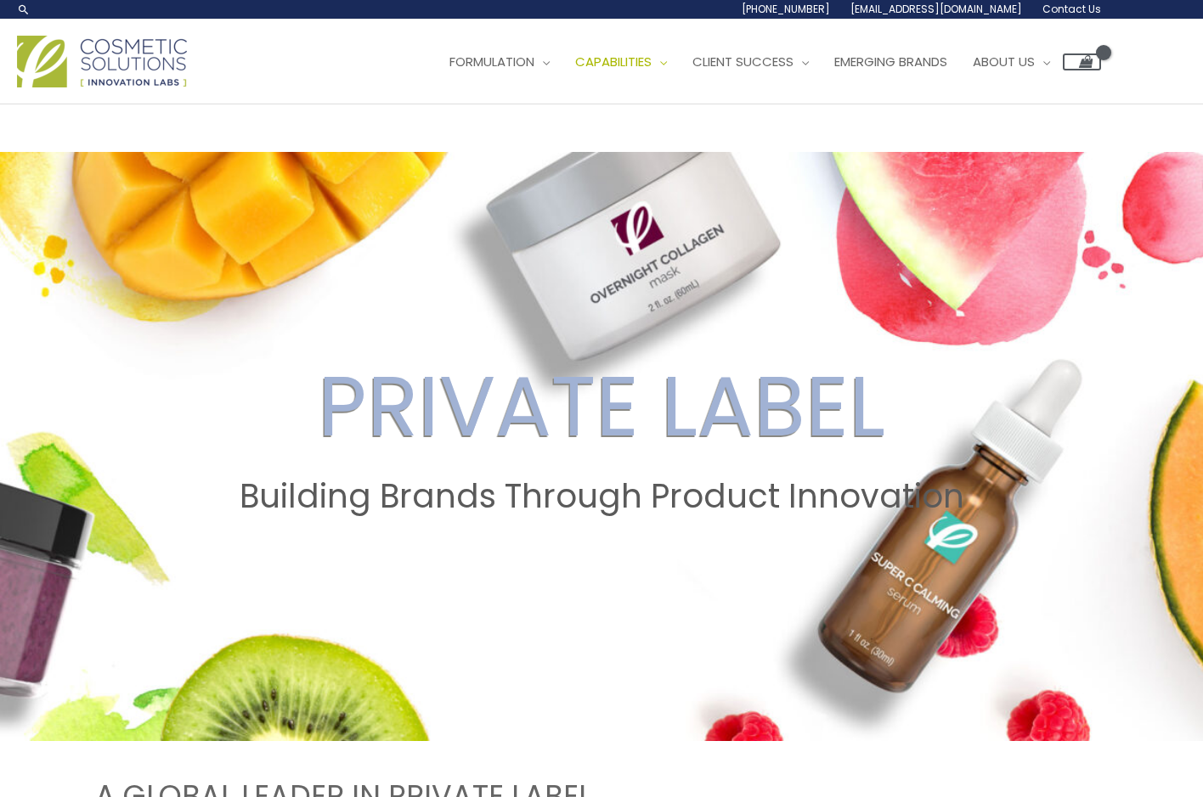  I want to click on a: Client Success, so click(750, 62).